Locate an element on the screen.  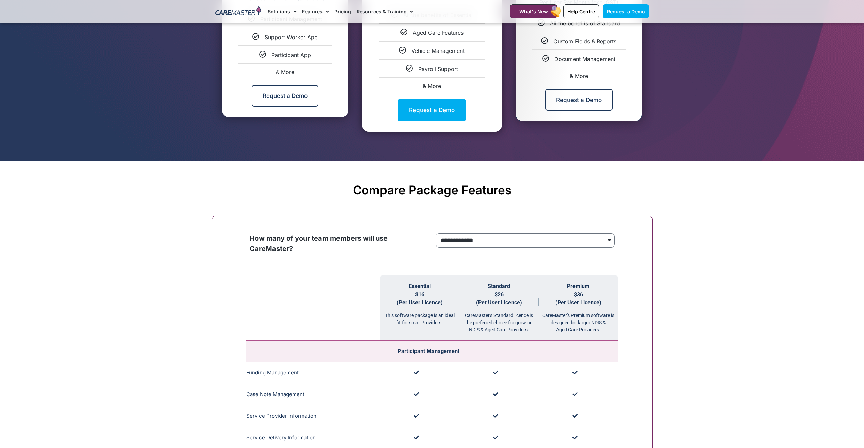
th: Essential is located at coordinates (420, 308).